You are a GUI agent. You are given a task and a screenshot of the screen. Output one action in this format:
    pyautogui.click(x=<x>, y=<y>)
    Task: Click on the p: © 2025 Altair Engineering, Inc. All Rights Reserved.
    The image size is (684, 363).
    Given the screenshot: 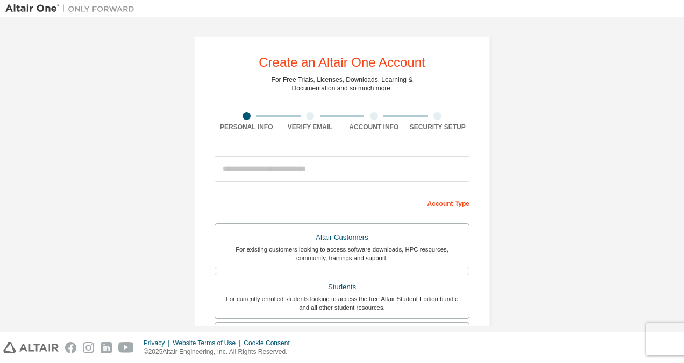 What is the action you would take?
    pyautogui.click(x=220, y=351)
    